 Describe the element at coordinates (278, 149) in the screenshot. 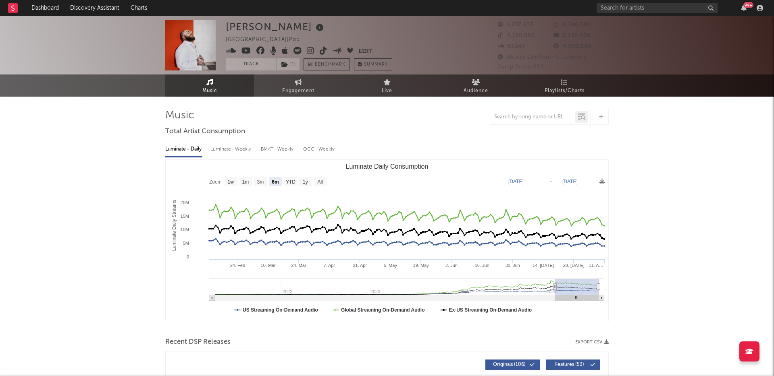

I see `div: BMAT - Weekly` at that location.